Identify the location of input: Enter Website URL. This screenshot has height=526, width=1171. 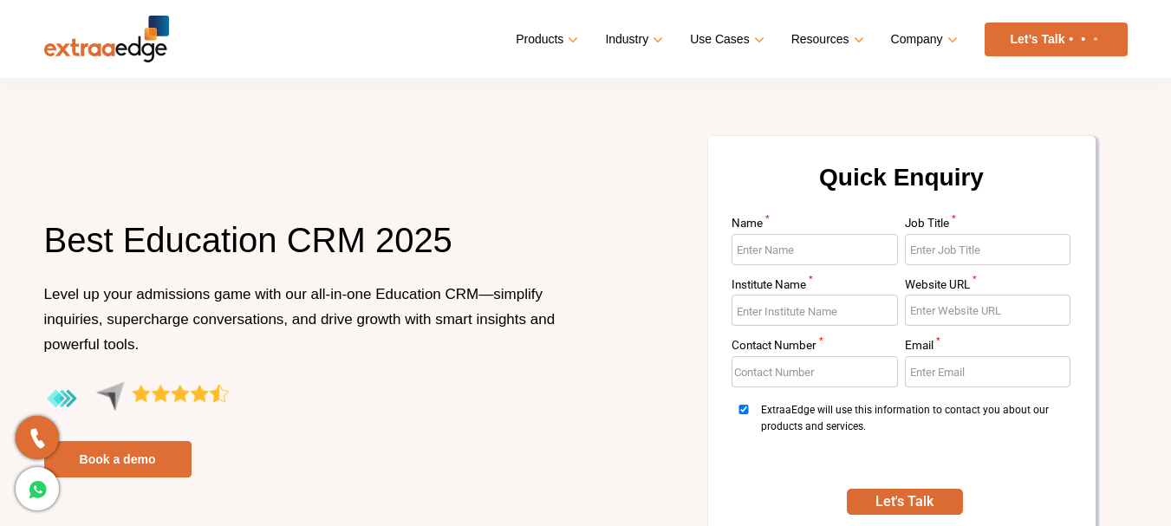
(989, 310).